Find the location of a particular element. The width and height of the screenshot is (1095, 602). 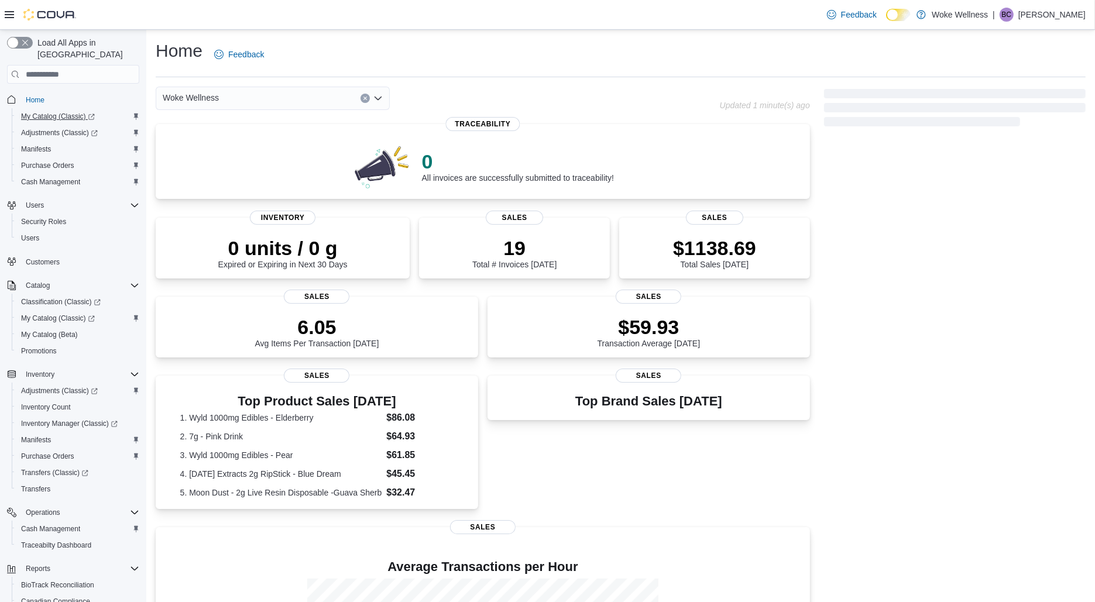

button: My Catalog (Beta) is located at coordinates (78, 335).